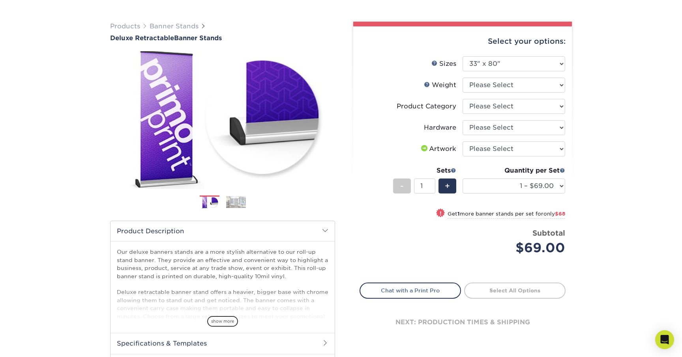  What do you see at coordinates (458, 214) in the screenshot?
I see `strong: 1` at bounding box center [458, 214].